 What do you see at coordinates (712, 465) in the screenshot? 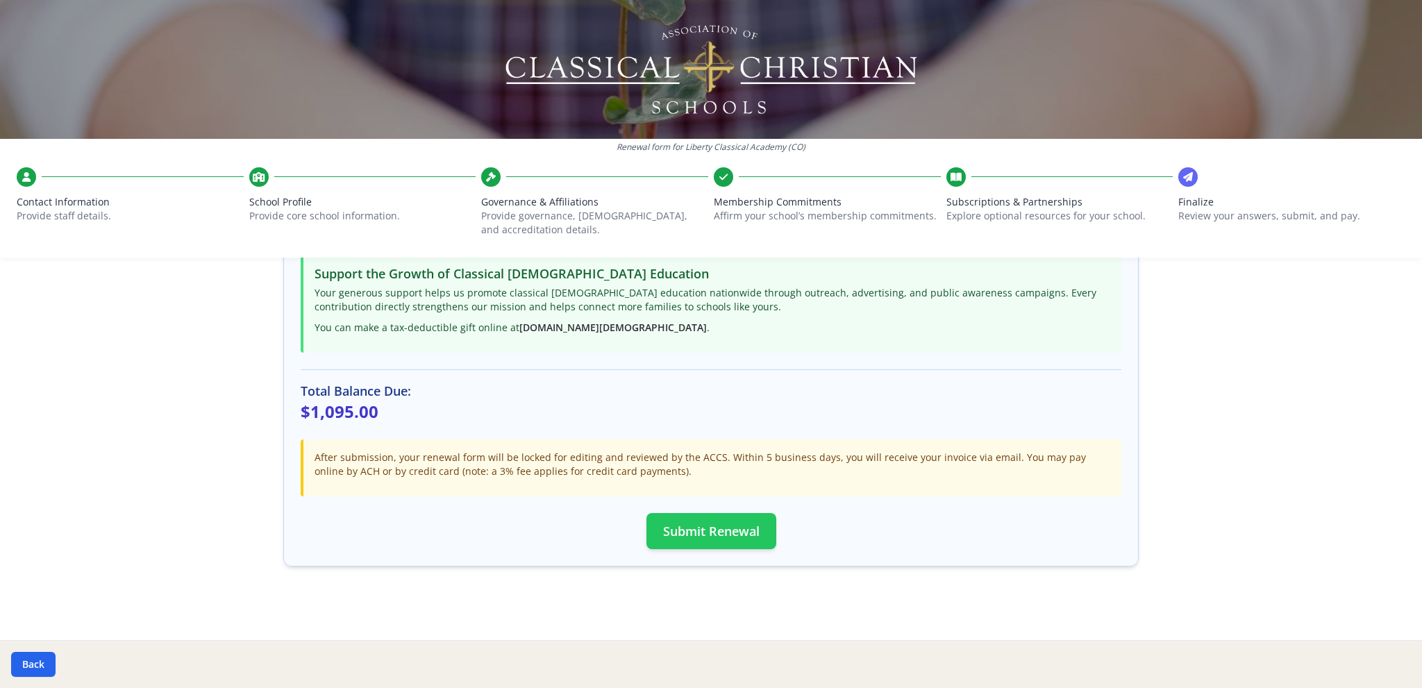
I see `p: After submission, your renewal form will be locked for editing and reviewed by the ACCS. Within 5...` at bounding box center [712, 465].